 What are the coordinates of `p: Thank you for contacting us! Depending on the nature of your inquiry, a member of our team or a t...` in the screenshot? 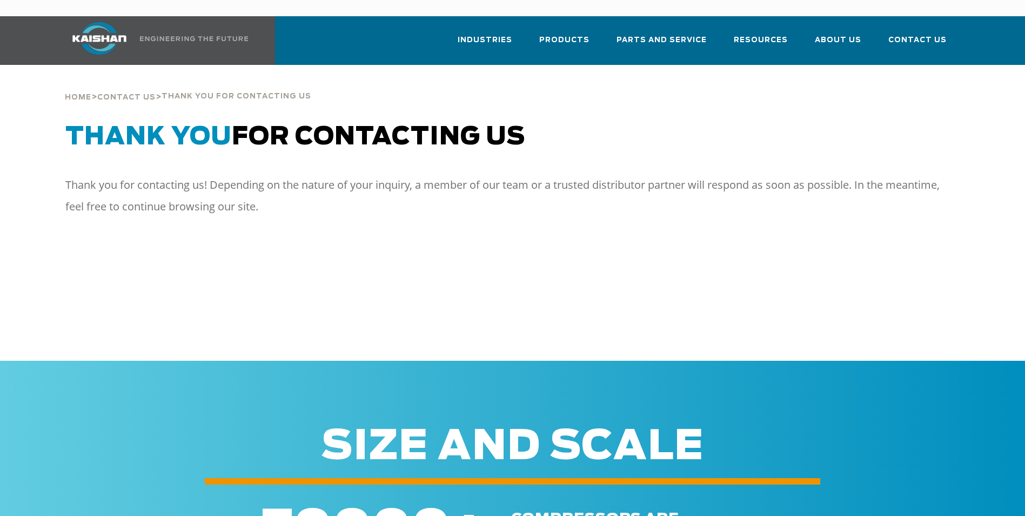 It's located at (503, 196).